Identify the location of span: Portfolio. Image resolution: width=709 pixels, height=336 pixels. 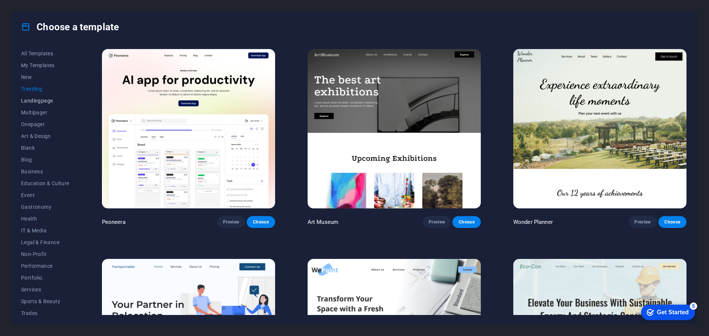
(45, 278).